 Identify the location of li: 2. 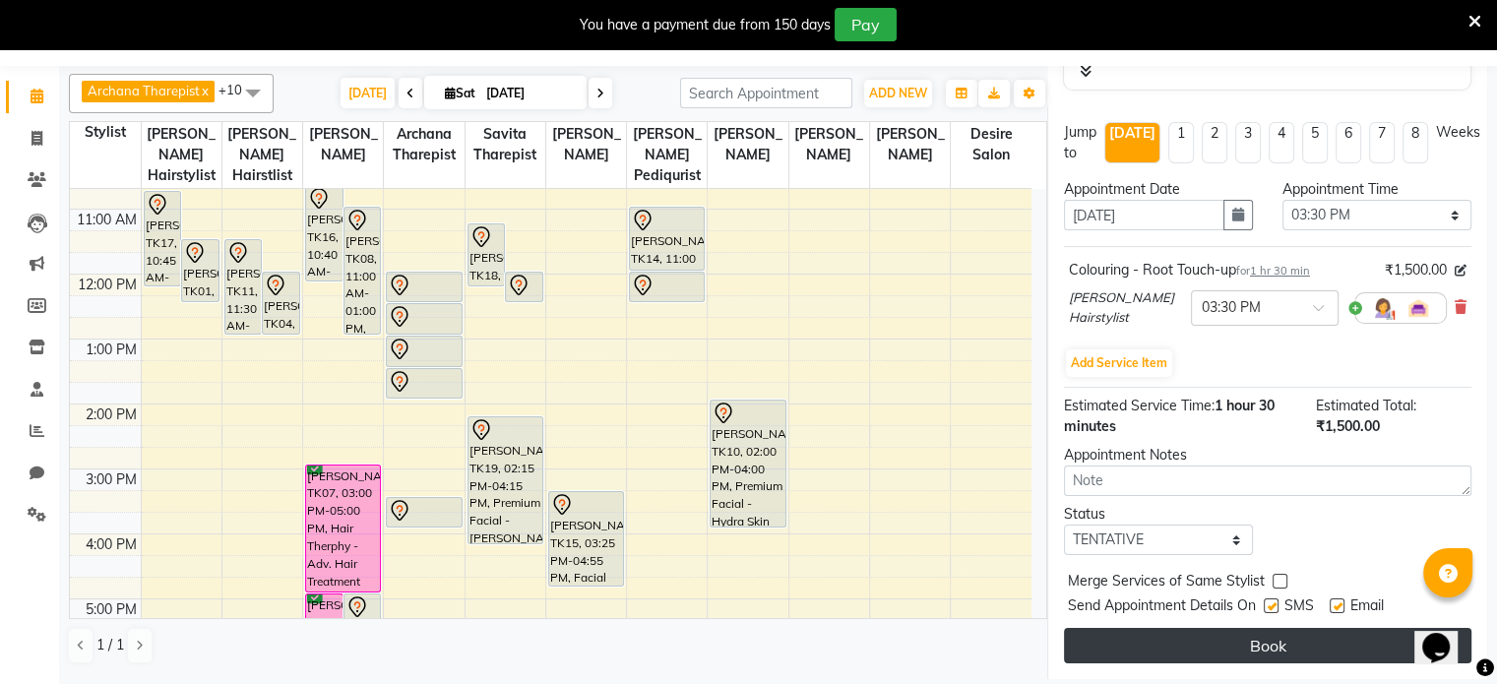
(1214, 143).